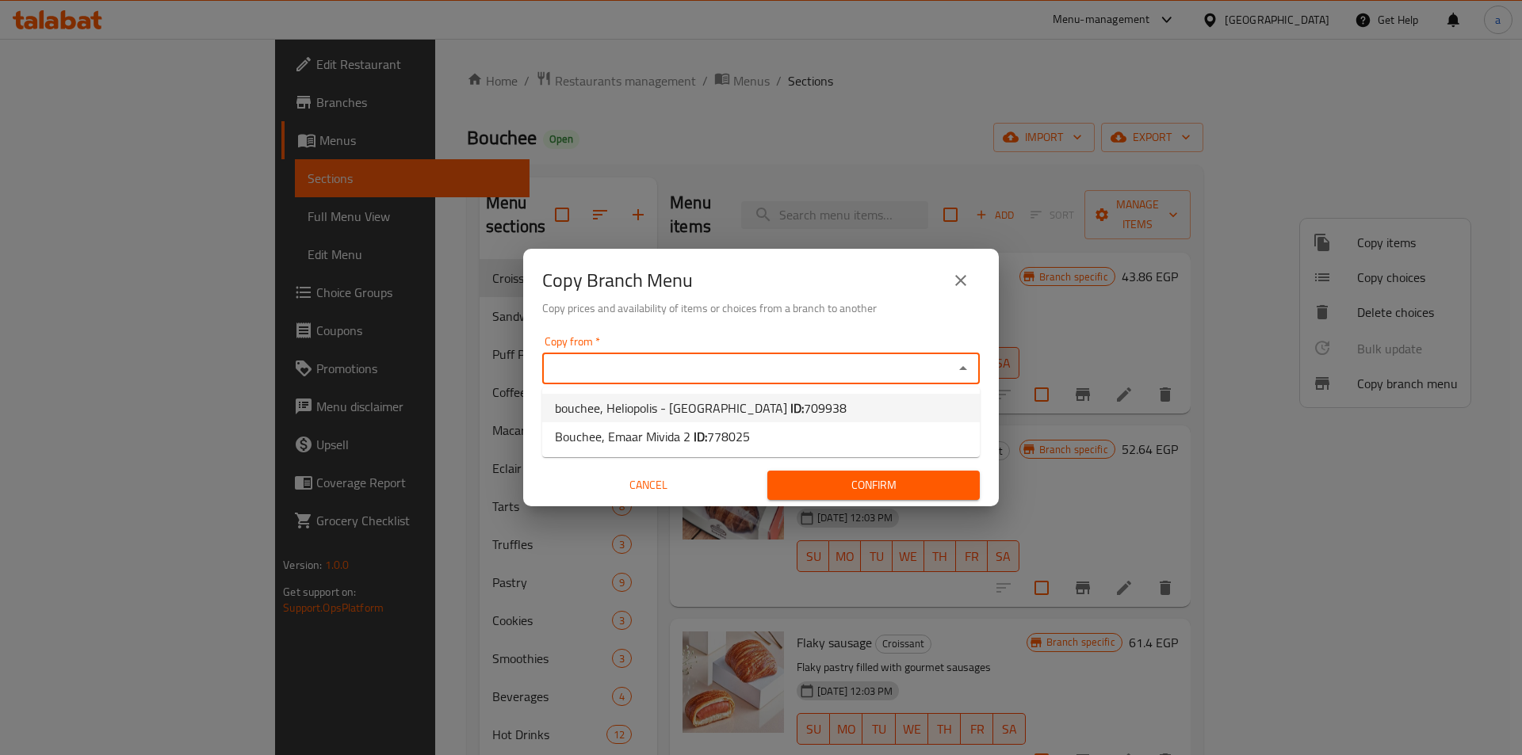  Describe the element at coordinates (963, 369) in the screenshot. I see `button: Close` at that location.